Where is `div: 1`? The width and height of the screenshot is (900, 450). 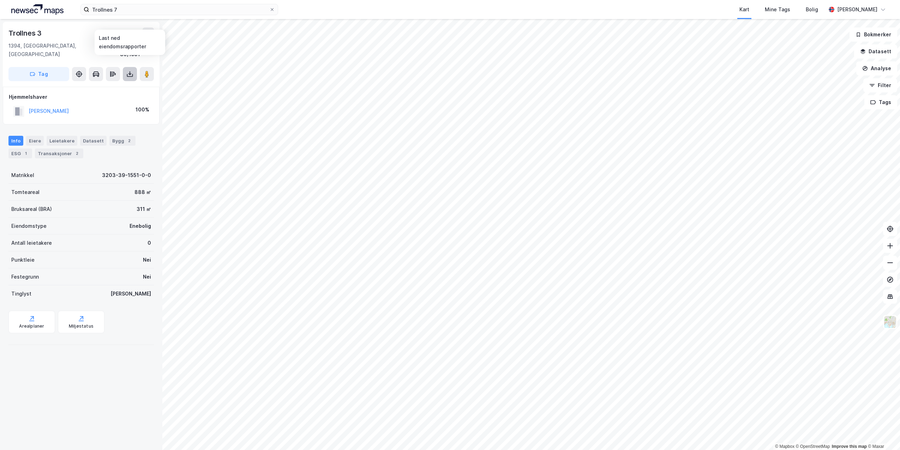 div: 1 is located at coordinates (26, 154).